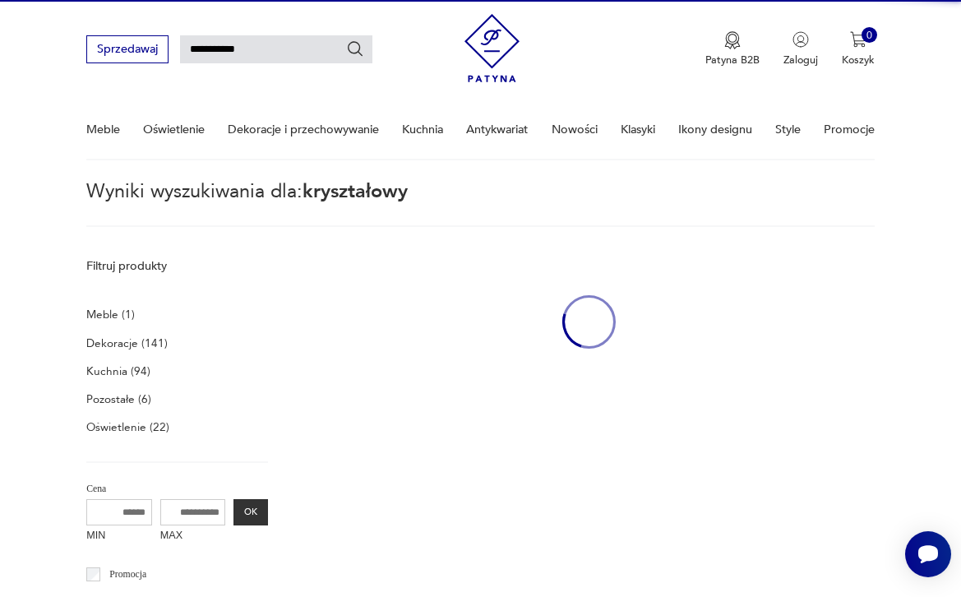 The width and height of the screenshot is (961, 597). Describe the element at coordinates (638, 129) in the screenshot. I see `a: Klasyki` at that location.